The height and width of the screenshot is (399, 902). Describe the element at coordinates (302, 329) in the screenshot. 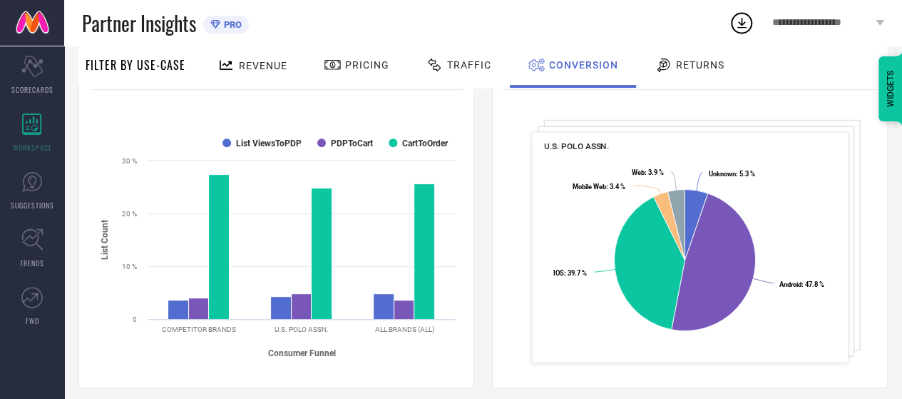

I see `text: U.S. POLO ASSN.` at that location.